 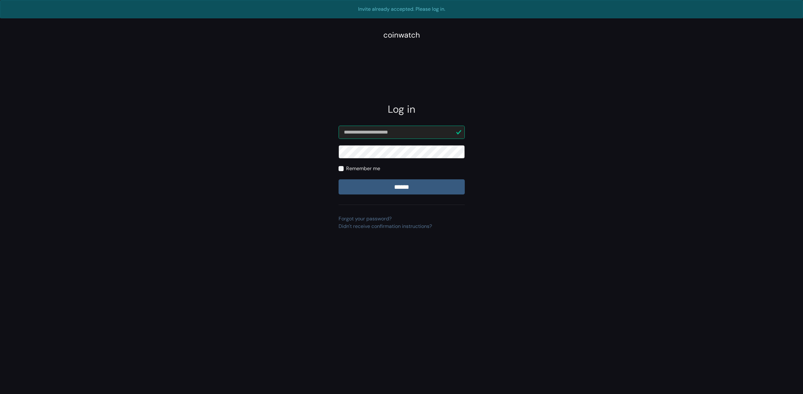 What do you see at coordinates (365, 218) in the screenshot?
I see `a: Forgot your password?` at bounding box center [365, 218].